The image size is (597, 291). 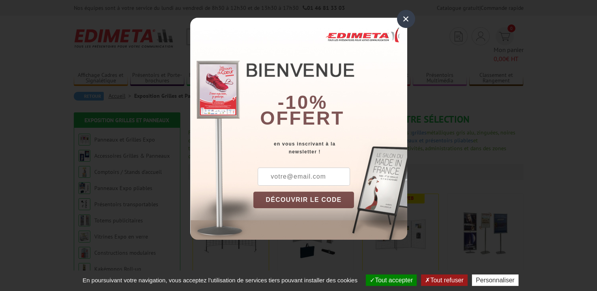 What do you see at coordinates (302, 102) in the screenshot?
I see `b: -10%` at bounding box center [302, 102].